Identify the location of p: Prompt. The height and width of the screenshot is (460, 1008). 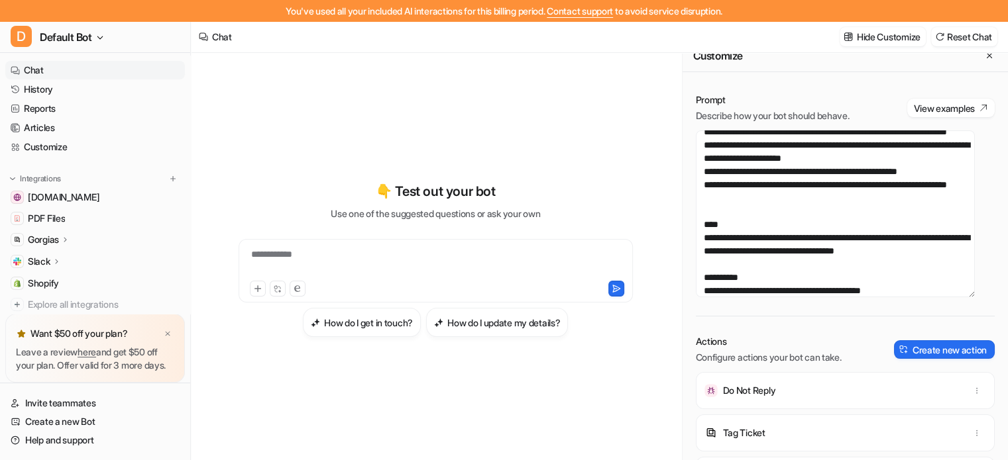
(772, 100).